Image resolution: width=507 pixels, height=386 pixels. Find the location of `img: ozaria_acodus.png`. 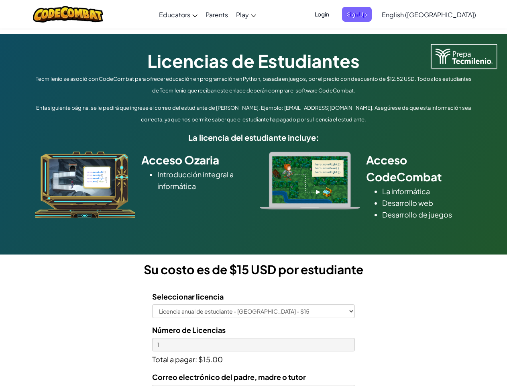

img: ozaria_acodus.png is located at coordinates (85, 185).